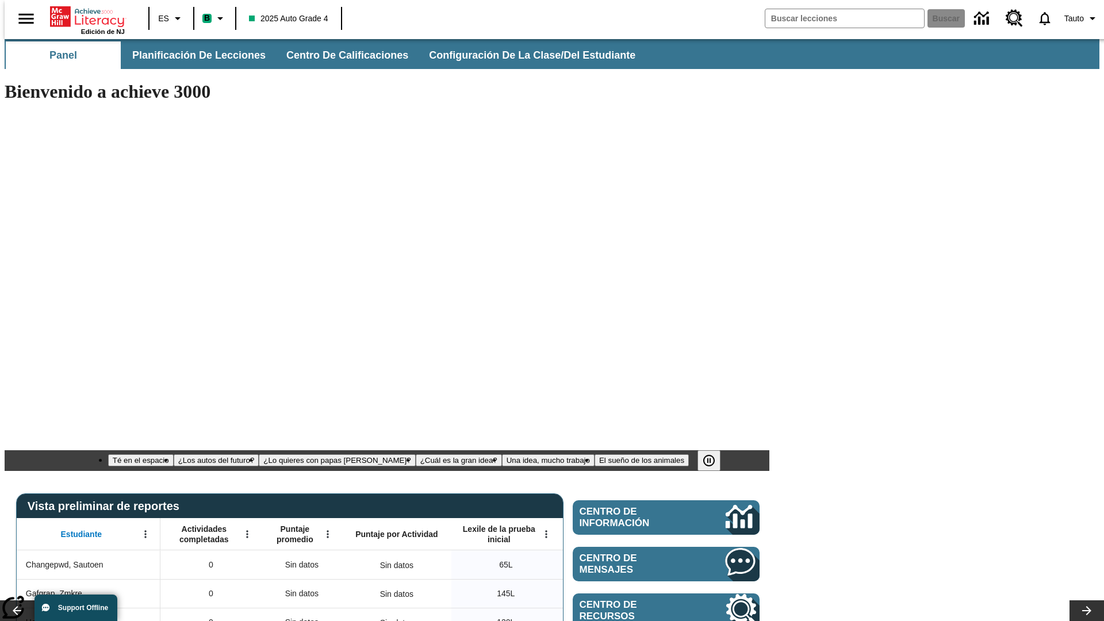  What do you see at coordinates (347, 55) in the screenshot?
I see `button: Centro de calificaciones` at bounding box center [347, 55].